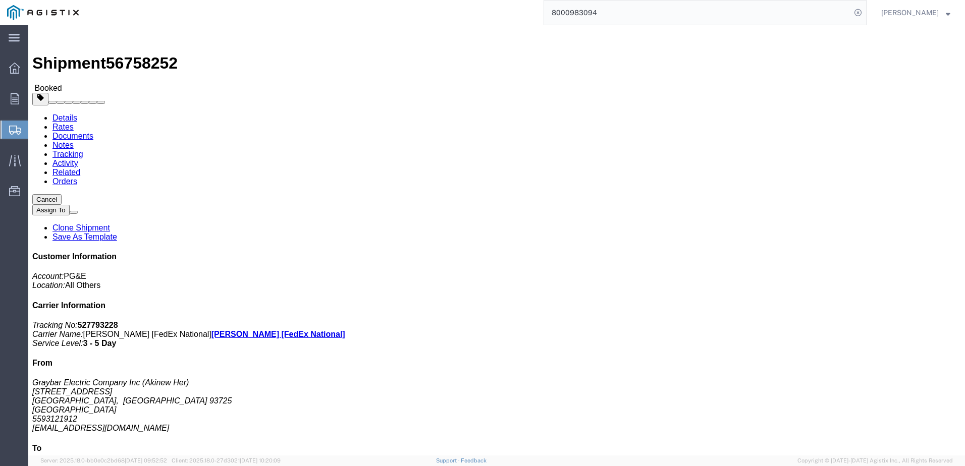  Describe the element at coordinates (226, 461) in the screenshot. I see `span: Client: 2025.18.0-27d3021` at that location.